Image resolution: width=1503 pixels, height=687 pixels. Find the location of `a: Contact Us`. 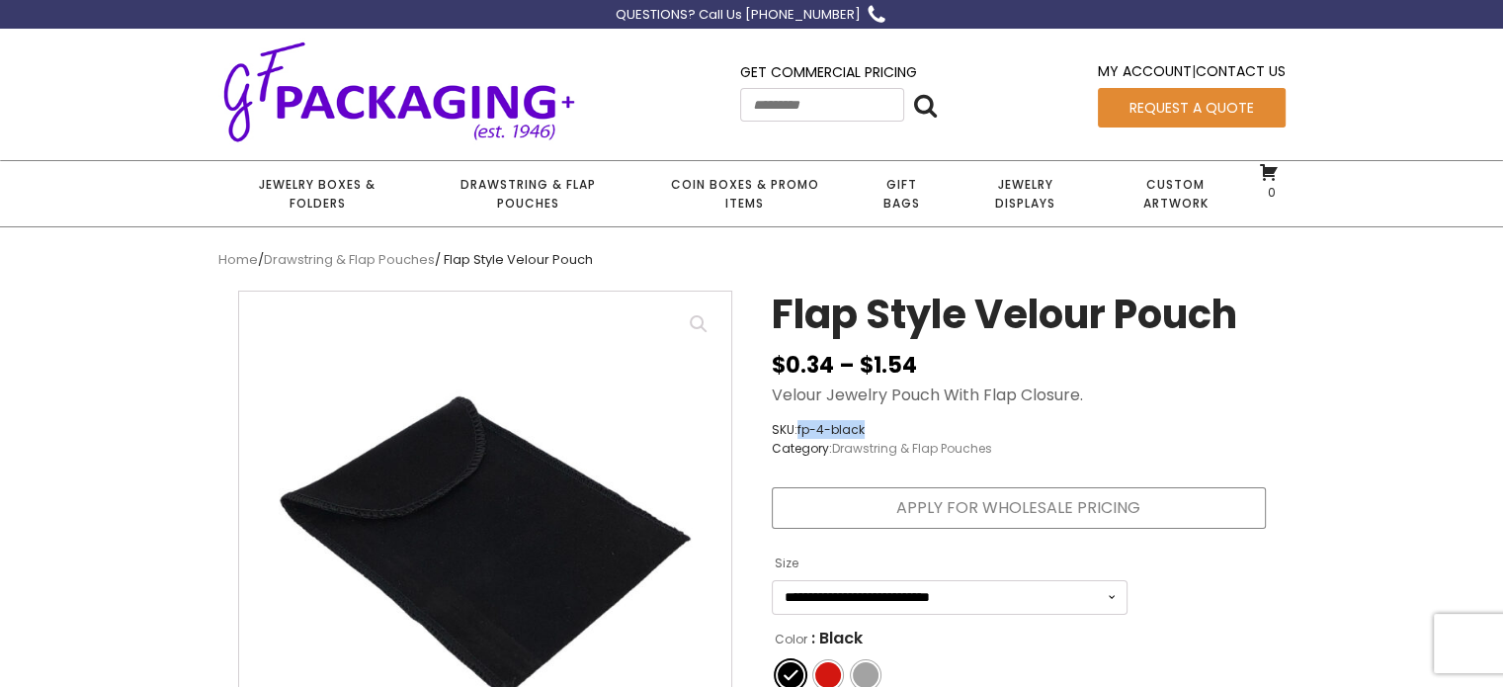

a: Contact Us is located at coordinates (1241, 71).